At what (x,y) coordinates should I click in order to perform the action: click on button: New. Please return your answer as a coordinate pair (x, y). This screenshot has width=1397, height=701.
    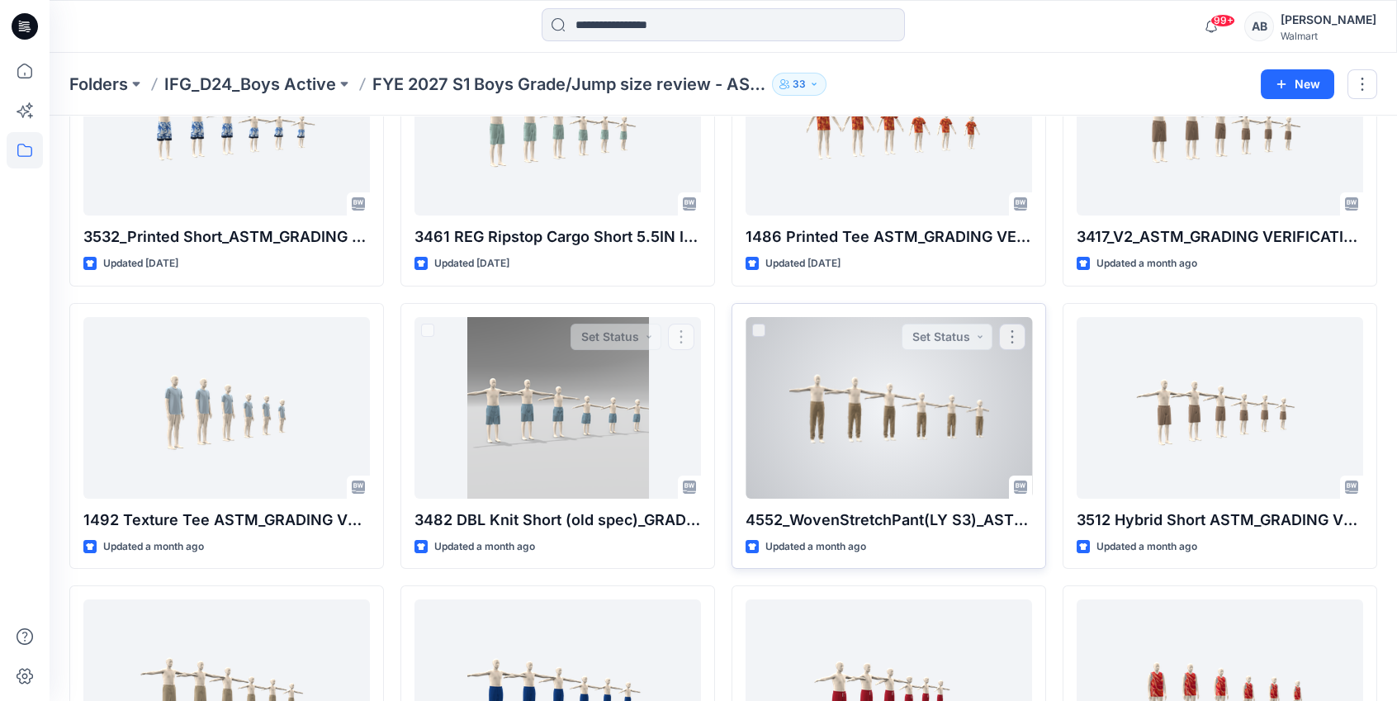
    Looking at the image, I should click on (1297, 84).